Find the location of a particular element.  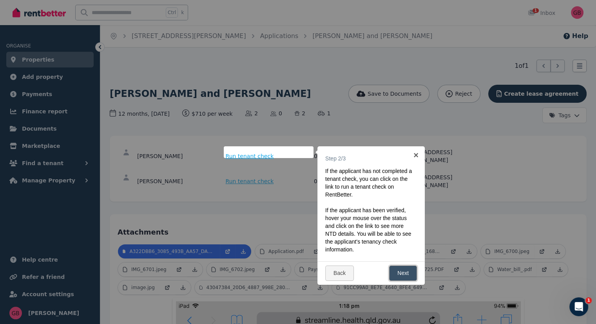

p: If the applicant has not completed a tenant check, you can click on the link to run a tenant chec... is located at coordinates (369, 183).